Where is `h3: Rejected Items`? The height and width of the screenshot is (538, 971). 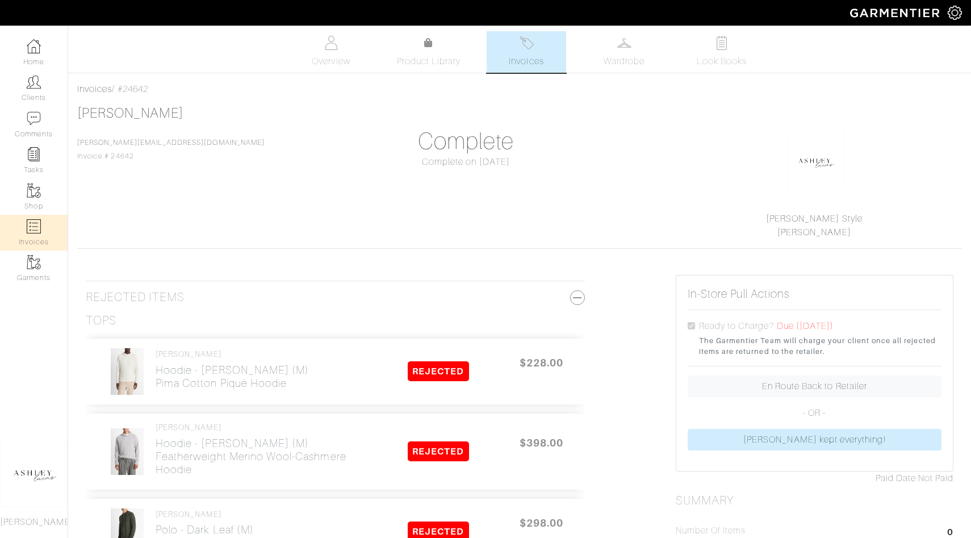
h3: Rejected Items is located at coordinates (335, 297).